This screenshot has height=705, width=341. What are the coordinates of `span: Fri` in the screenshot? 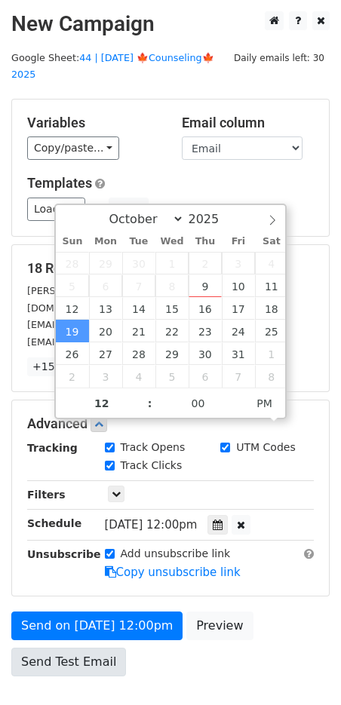 It's located at (238, 241).